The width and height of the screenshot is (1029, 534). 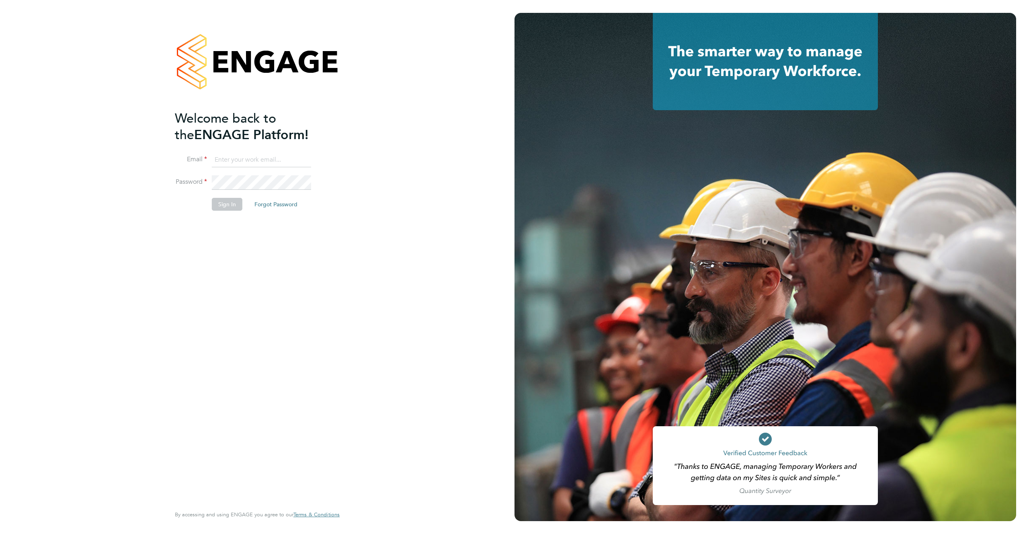 What do you see at coordinates (261, 160) in the screenshot?
I see `input: Enter your work email...` at bounding box center [261, 160].